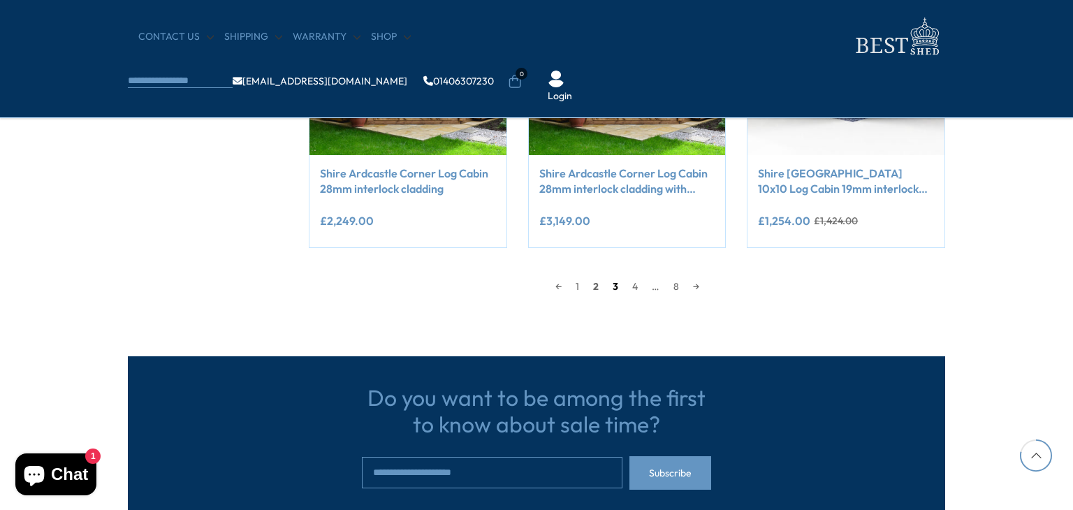 Image resolution: width=1073 pixels, height=510 pixels. I want to click on button: Subscribe, so click(670, 473).